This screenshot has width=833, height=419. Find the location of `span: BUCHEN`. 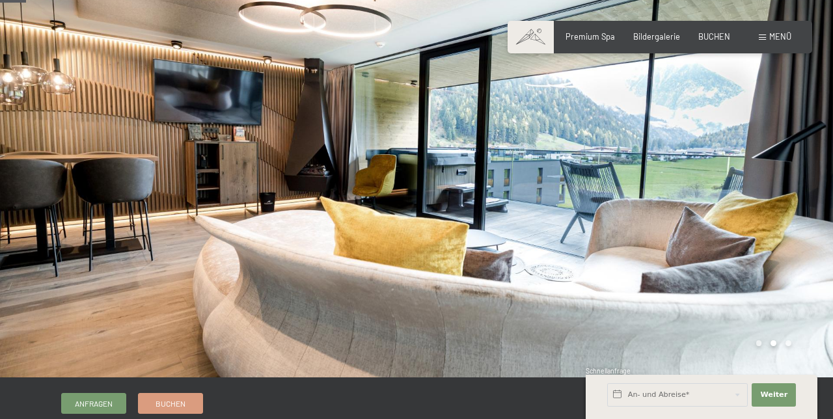

span: BUCHEN is located at coordinates (714, 36).